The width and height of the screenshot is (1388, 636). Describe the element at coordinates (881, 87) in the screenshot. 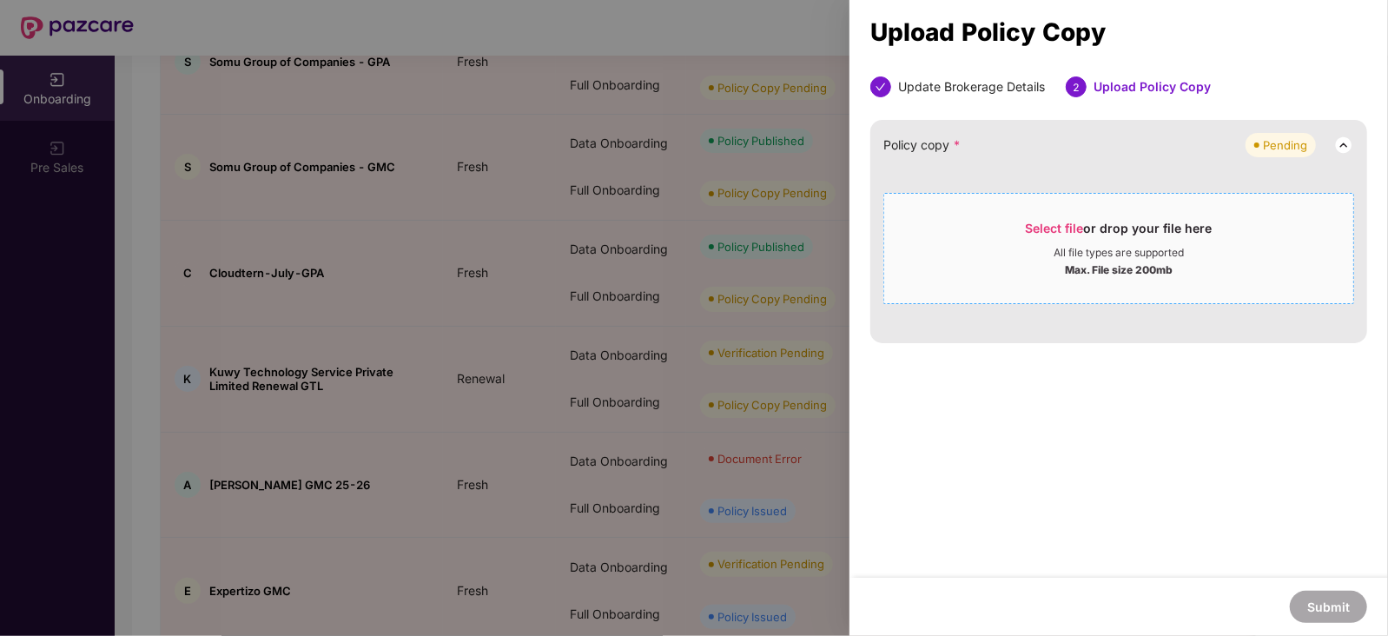

I see `span: check` at that location.